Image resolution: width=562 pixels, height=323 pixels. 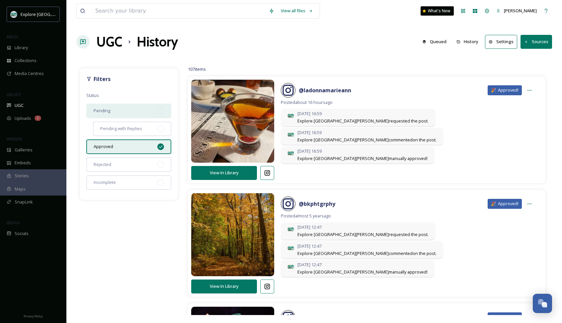 What do you see at coordinates (197, 69) in the screenshot?
I see `span: 107 items` at bounding box center [197, 69].